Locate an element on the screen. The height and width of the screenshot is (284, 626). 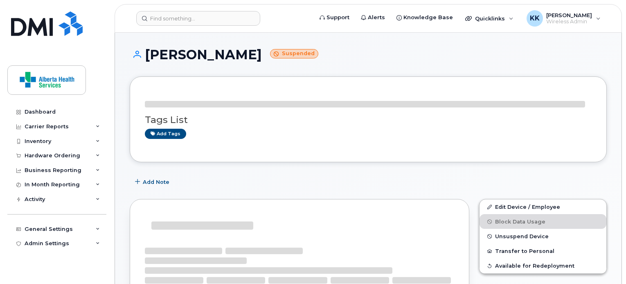
button: Block Data Usage is located at coordinates (543, 222).